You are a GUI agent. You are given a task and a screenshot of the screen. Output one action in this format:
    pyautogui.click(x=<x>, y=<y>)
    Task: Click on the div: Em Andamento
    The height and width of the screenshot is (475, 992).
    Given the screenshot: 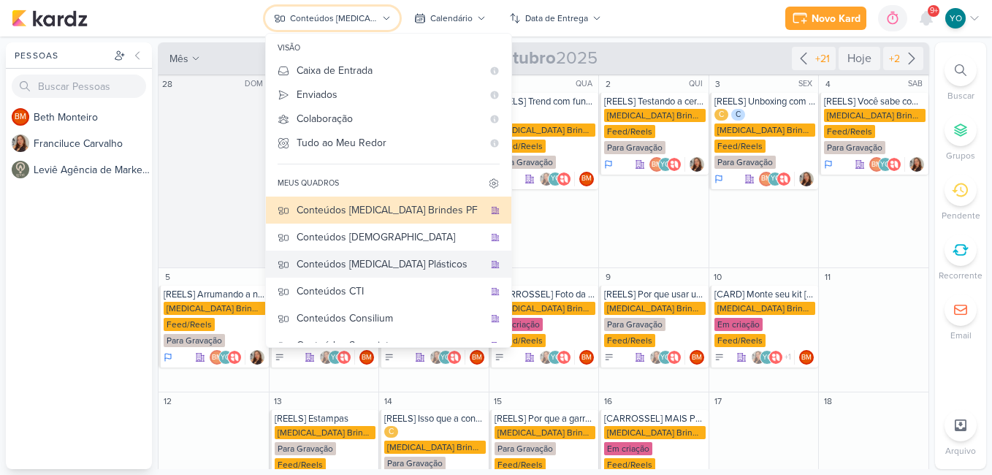 What is the action you would take?
    pyautogui.click(x=829, y=164)
    